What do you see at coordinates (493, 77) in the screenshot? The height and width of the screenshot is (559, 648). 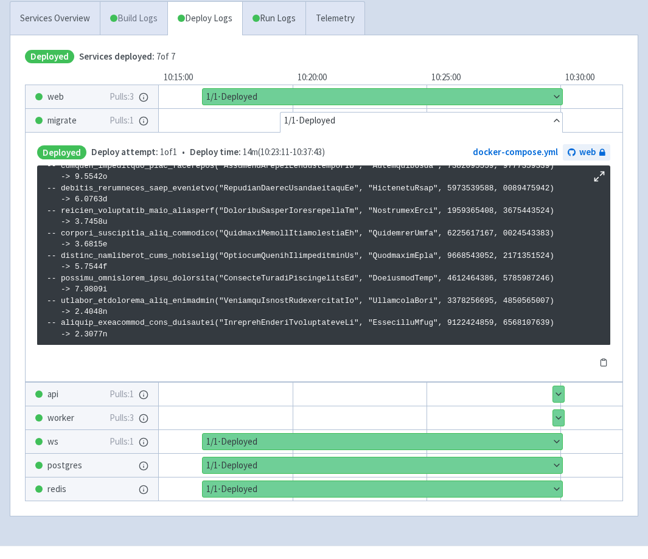 I see `div: 10:25:00` at bounding box center [493, 77].